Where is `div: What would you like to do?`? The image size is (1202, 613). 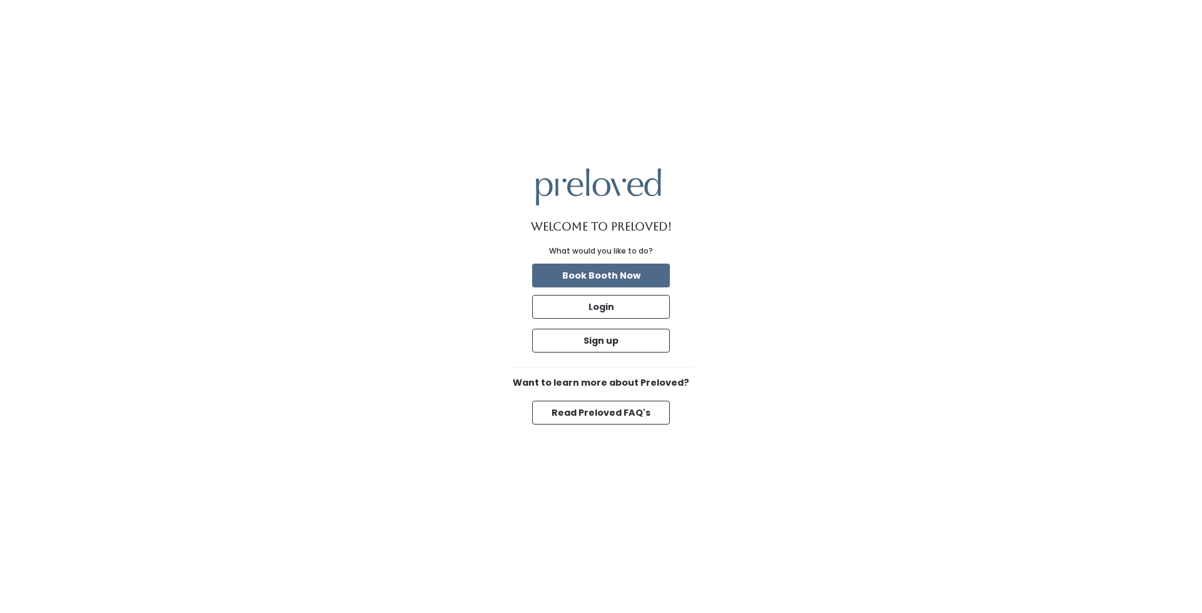
div: What would you like to do? is located at coordinates (601, 251).